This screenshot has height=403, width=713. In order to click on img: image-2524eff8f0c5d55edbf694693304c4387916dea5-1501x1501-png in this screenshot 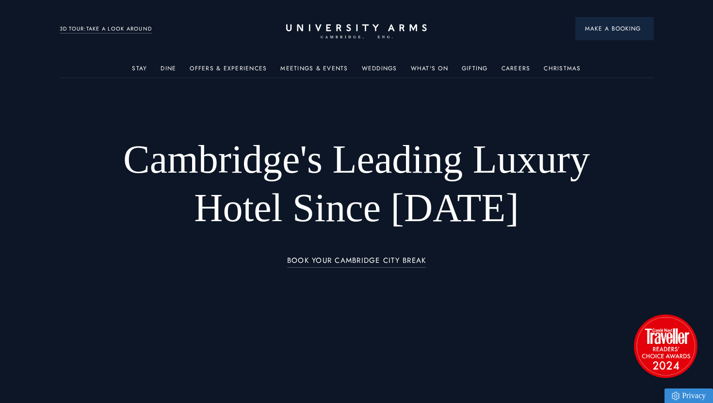, I will do `click(666, 346)`.